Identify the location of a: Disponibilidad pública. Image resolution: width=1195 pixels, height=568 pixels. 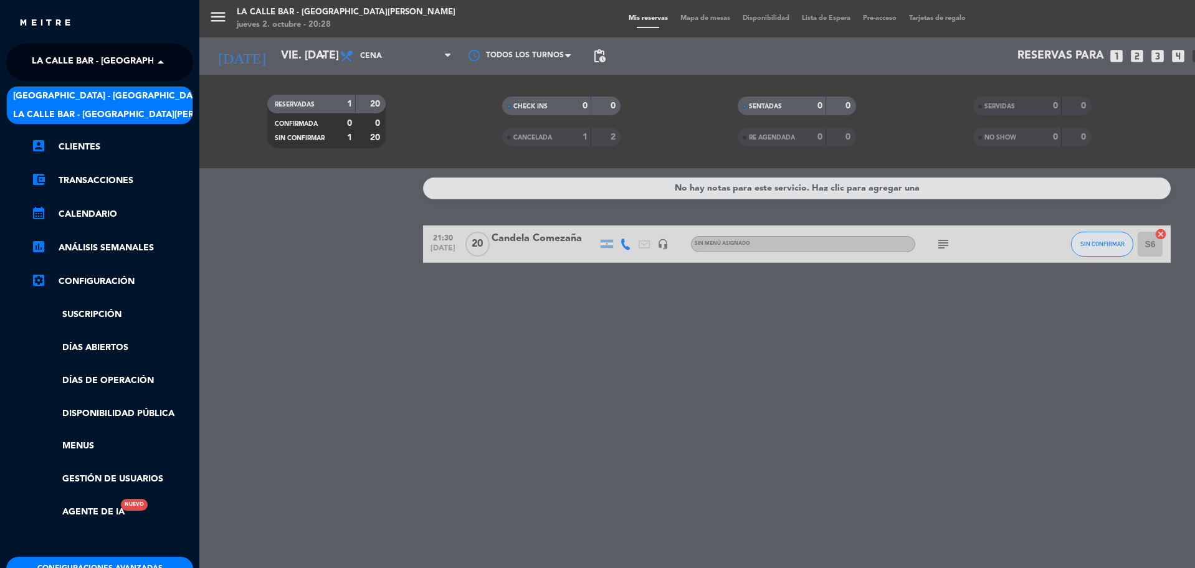
(112, 414).